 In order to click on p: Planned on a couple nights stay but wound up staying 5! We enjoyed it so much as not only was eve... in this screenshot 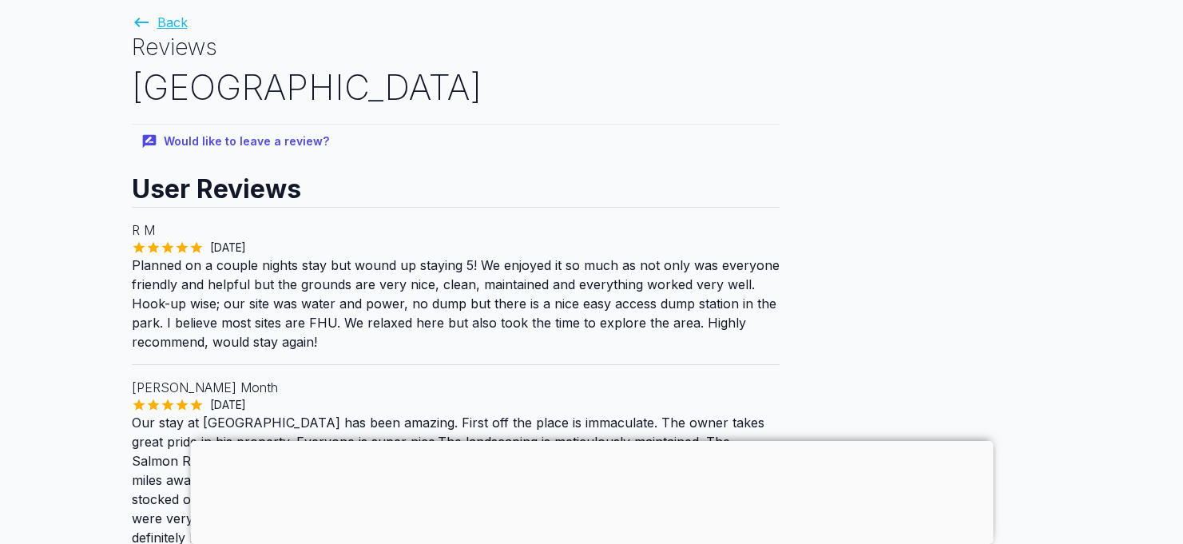, I will do `click(455, 304)`.